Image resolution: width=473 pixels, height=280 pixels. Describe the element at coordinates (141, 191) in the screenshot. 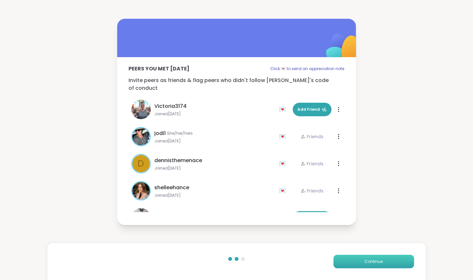

I see `img: shelleehance` at that location.